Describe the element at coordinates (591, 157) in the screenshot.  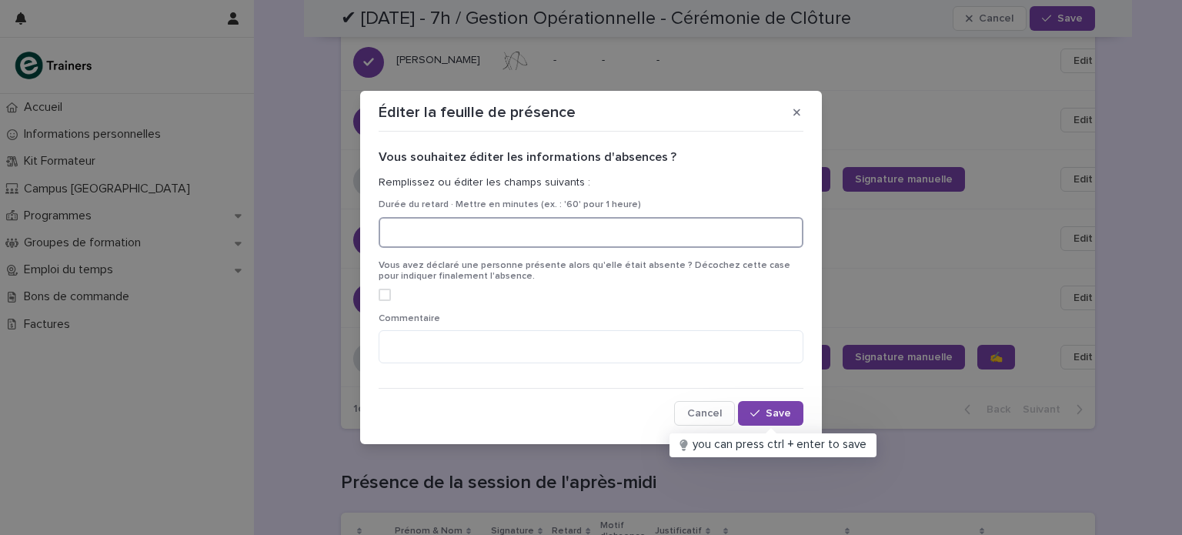
I see `h2: Vous souhaitez éditer les informations d'absences ?` at that location.